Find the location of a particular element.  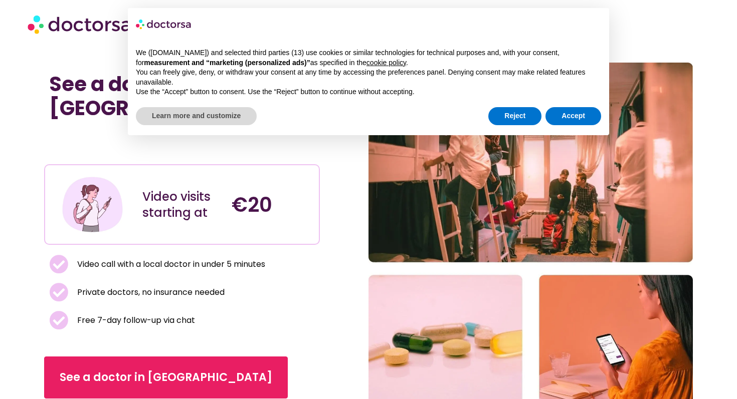

span: Private doctors, no insurance needed is located at coordinates (149, 293).